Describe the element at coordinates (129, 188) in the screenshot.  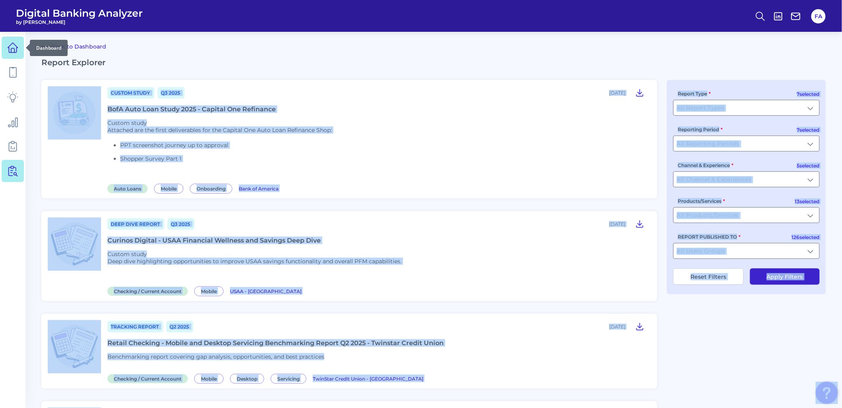
I see `a: Auto Loans` at that location.